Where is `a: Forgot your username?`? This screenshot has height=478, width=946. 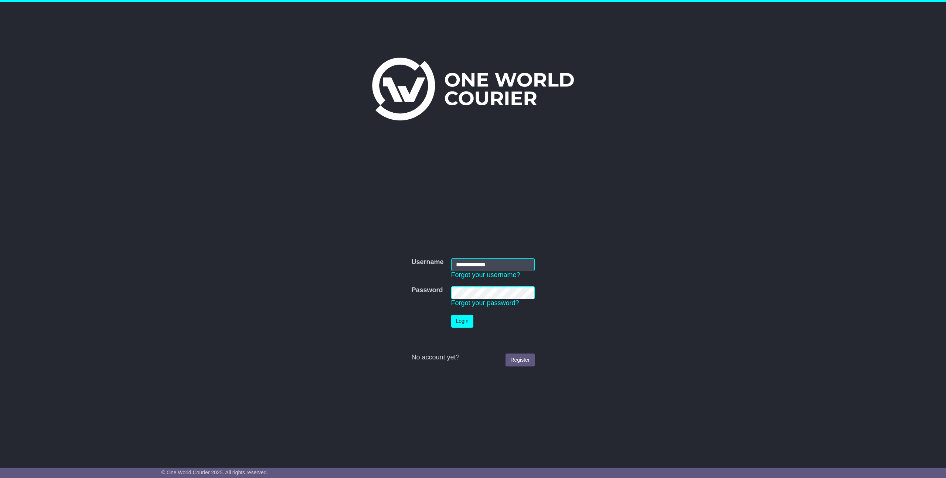
a: Forgot your username? is located at coordinates (486, 275).